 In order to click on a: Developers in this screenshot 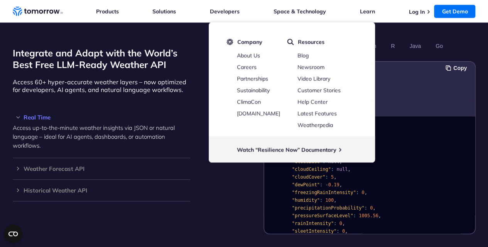, I will do `click(225, 11)`.